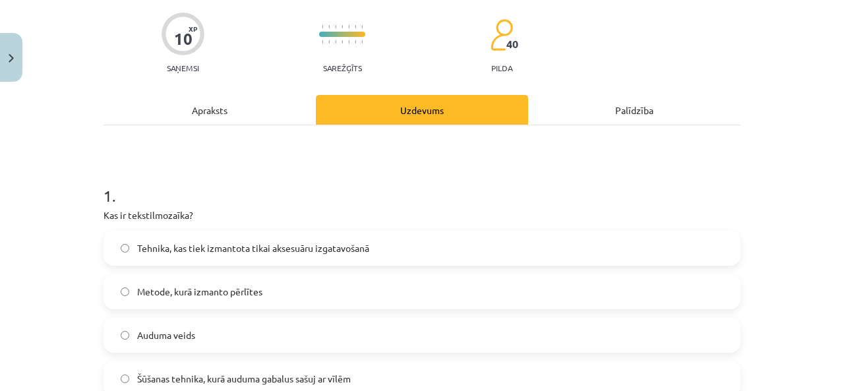 The width and height of the screenshot is (844, 391). I want to click on div: Palīdzība, so click(634, 109).